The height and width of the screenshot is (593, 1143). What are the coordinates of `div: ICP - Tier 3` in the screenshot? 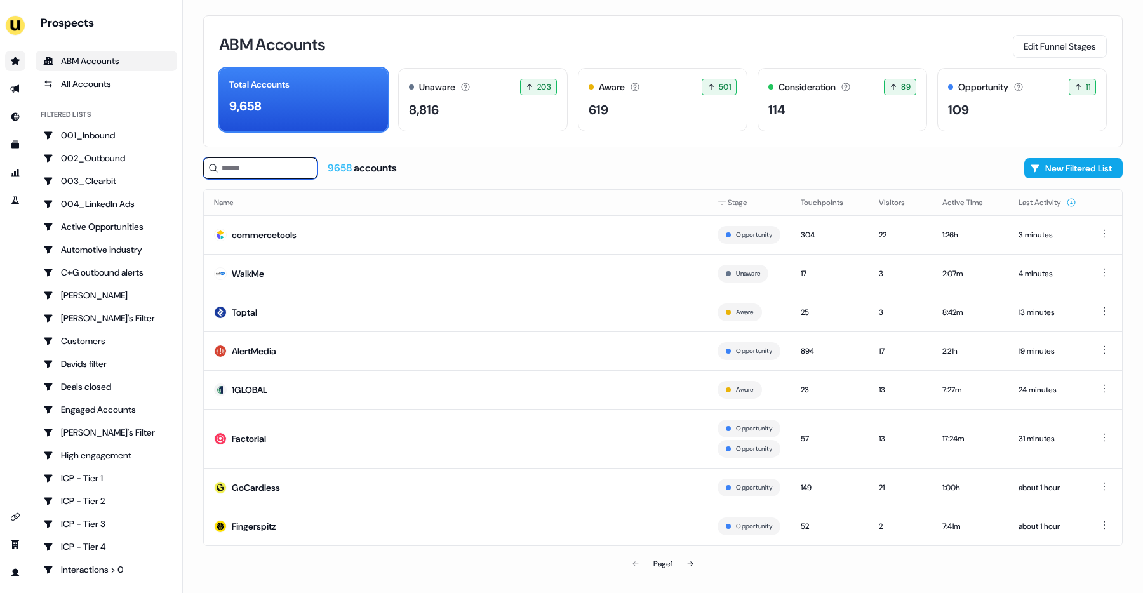 It's located at (106, 524).